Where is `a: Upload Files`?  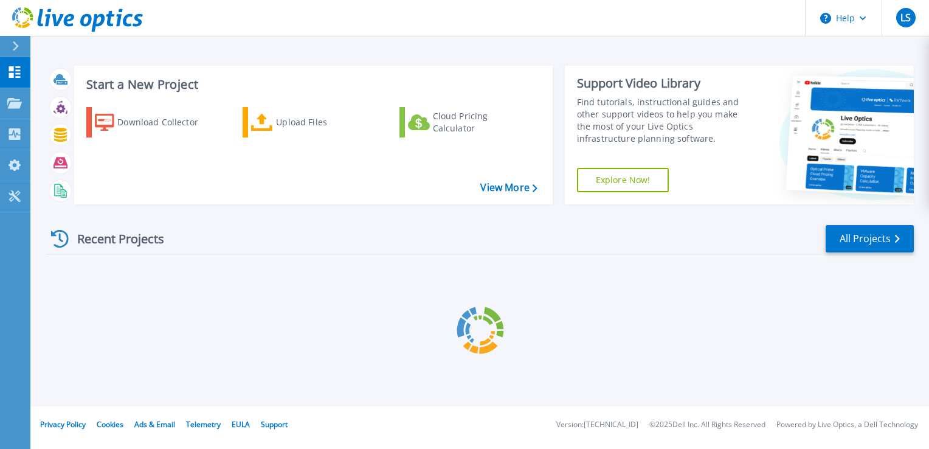 a: Upload Files is located at coordinates (310, 122).